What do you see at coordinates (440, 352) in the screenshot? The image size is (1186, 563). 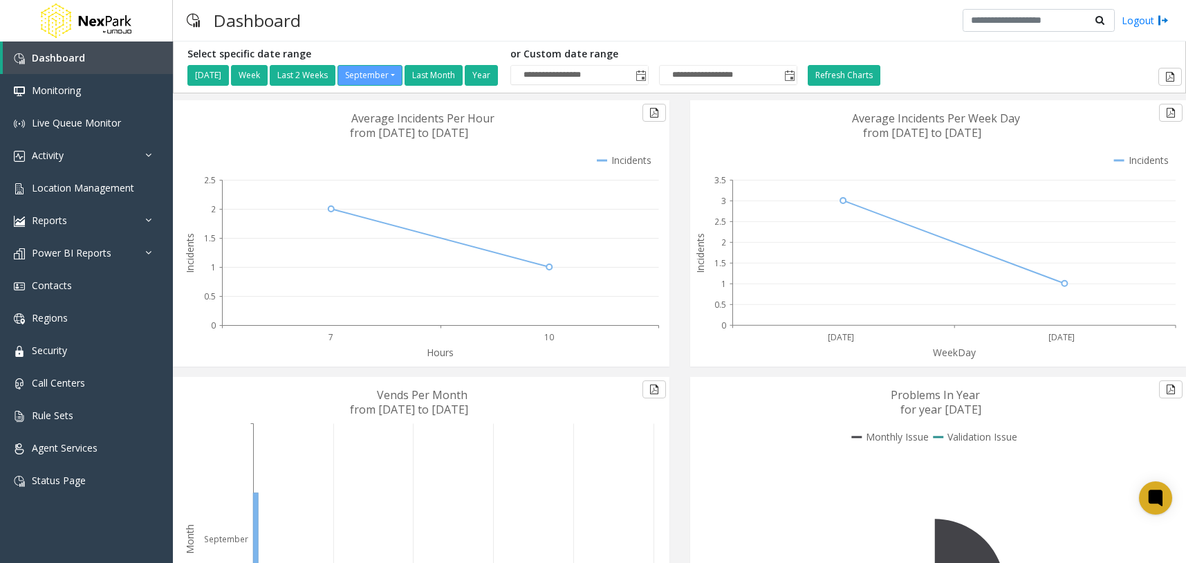 I see `text: Hours` at bounding box center [440, 352].